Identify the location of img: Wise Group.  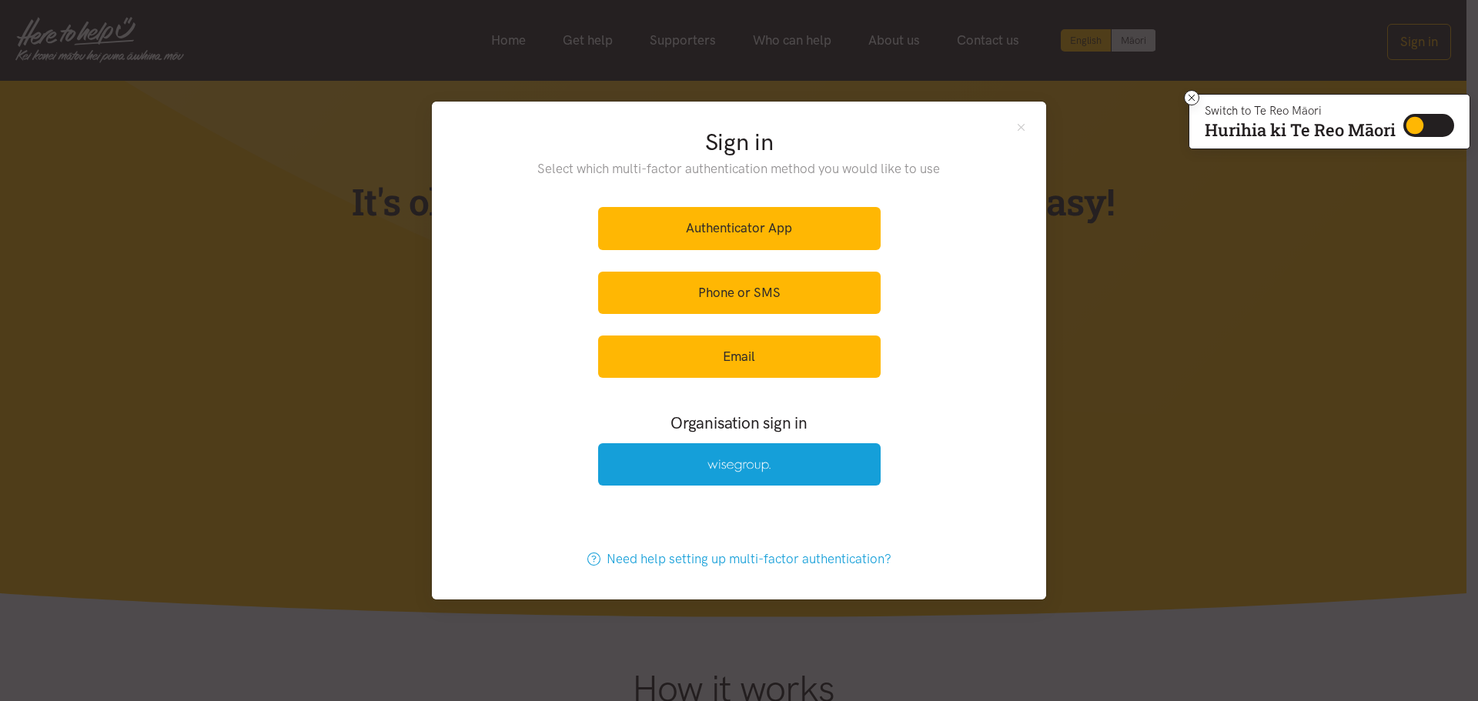
(739, 466).